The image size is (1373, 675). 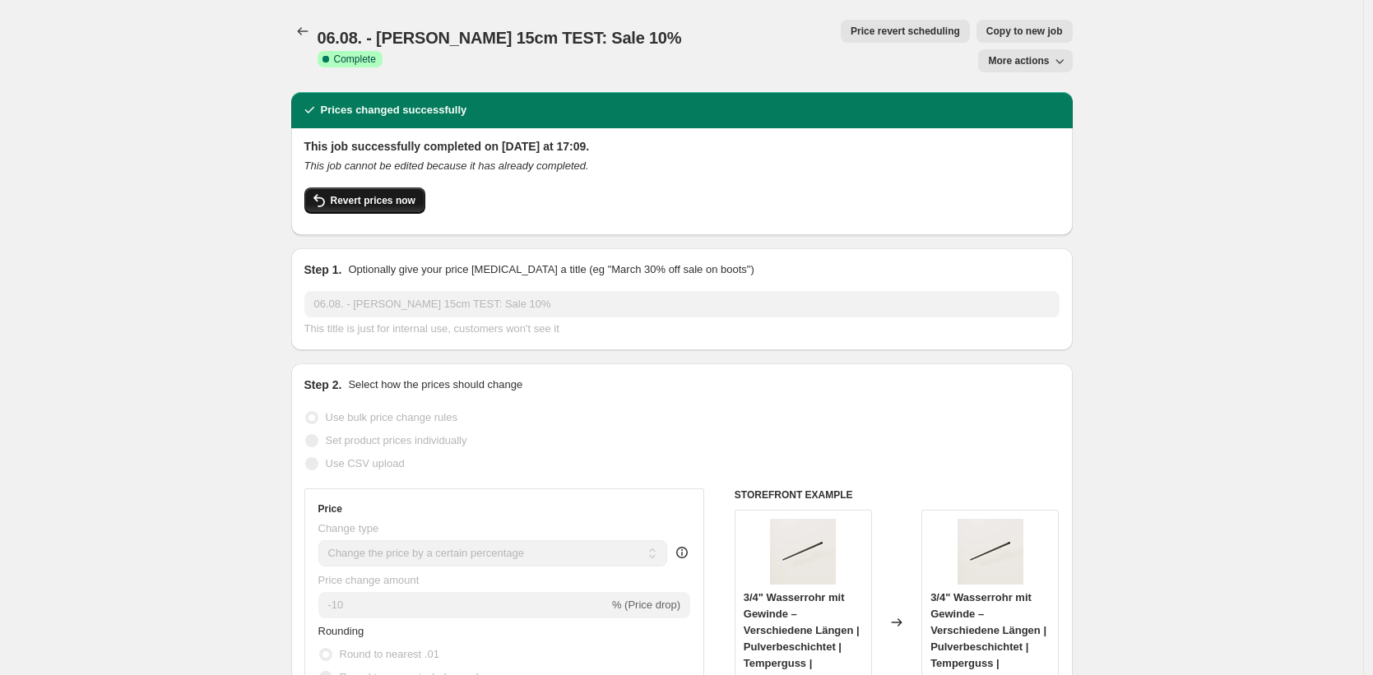 I want to click on span: Set product prices individually, so click(x=397, y=440).